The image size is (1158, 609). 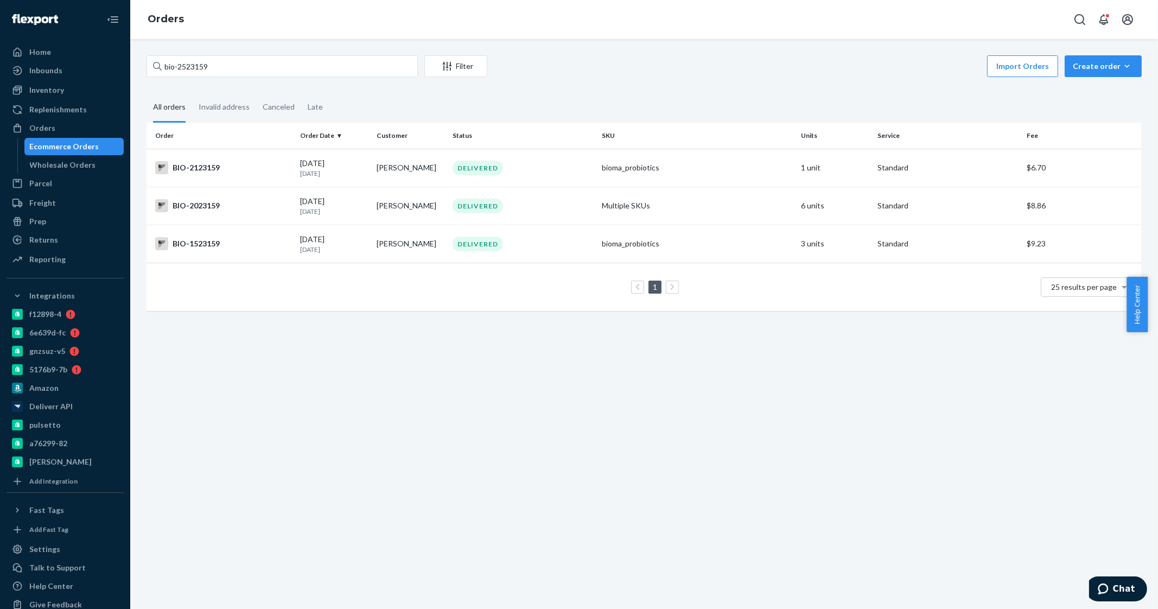 I want to click on a: Freight, so click(x=65, y=203).